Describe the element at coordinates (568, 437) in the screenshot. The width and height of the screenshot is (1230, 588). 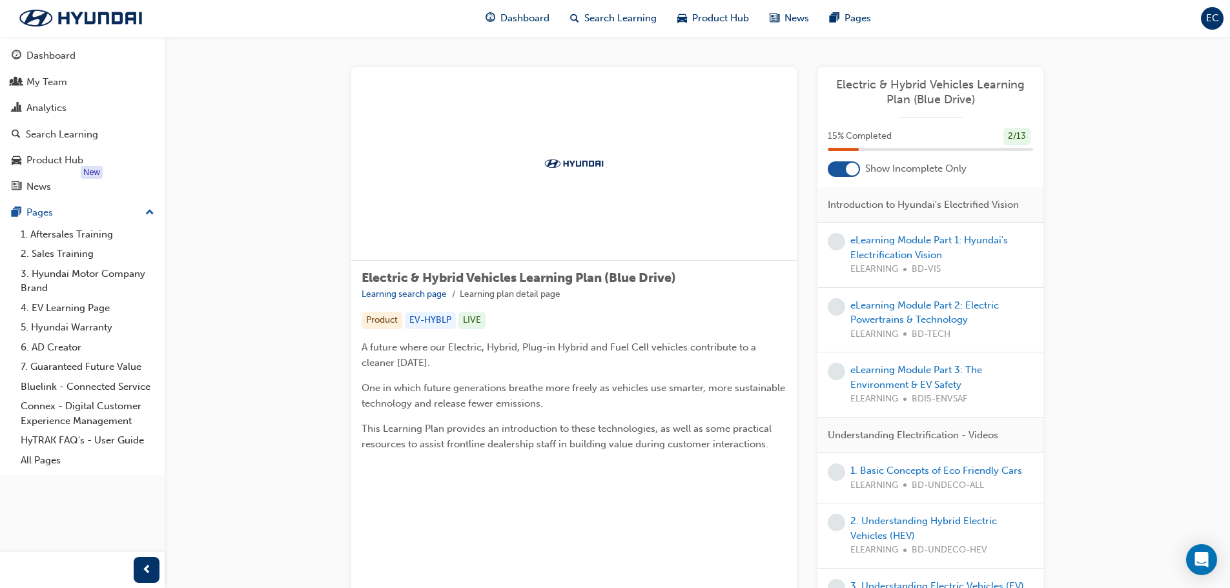
I see `span: This Learning Plan provides an introduction to these technologies, as well as some practical reso...` at that location.